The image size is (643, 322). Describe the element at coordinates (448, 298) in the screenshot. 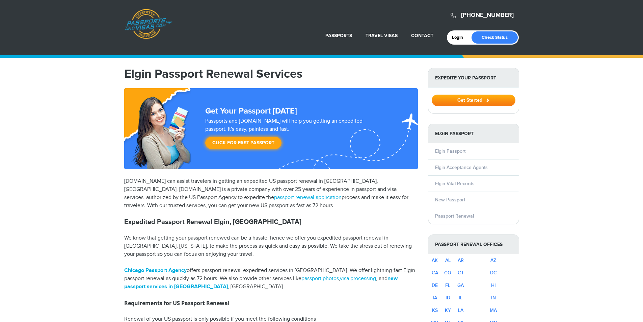

I see `a: ID` at that location.